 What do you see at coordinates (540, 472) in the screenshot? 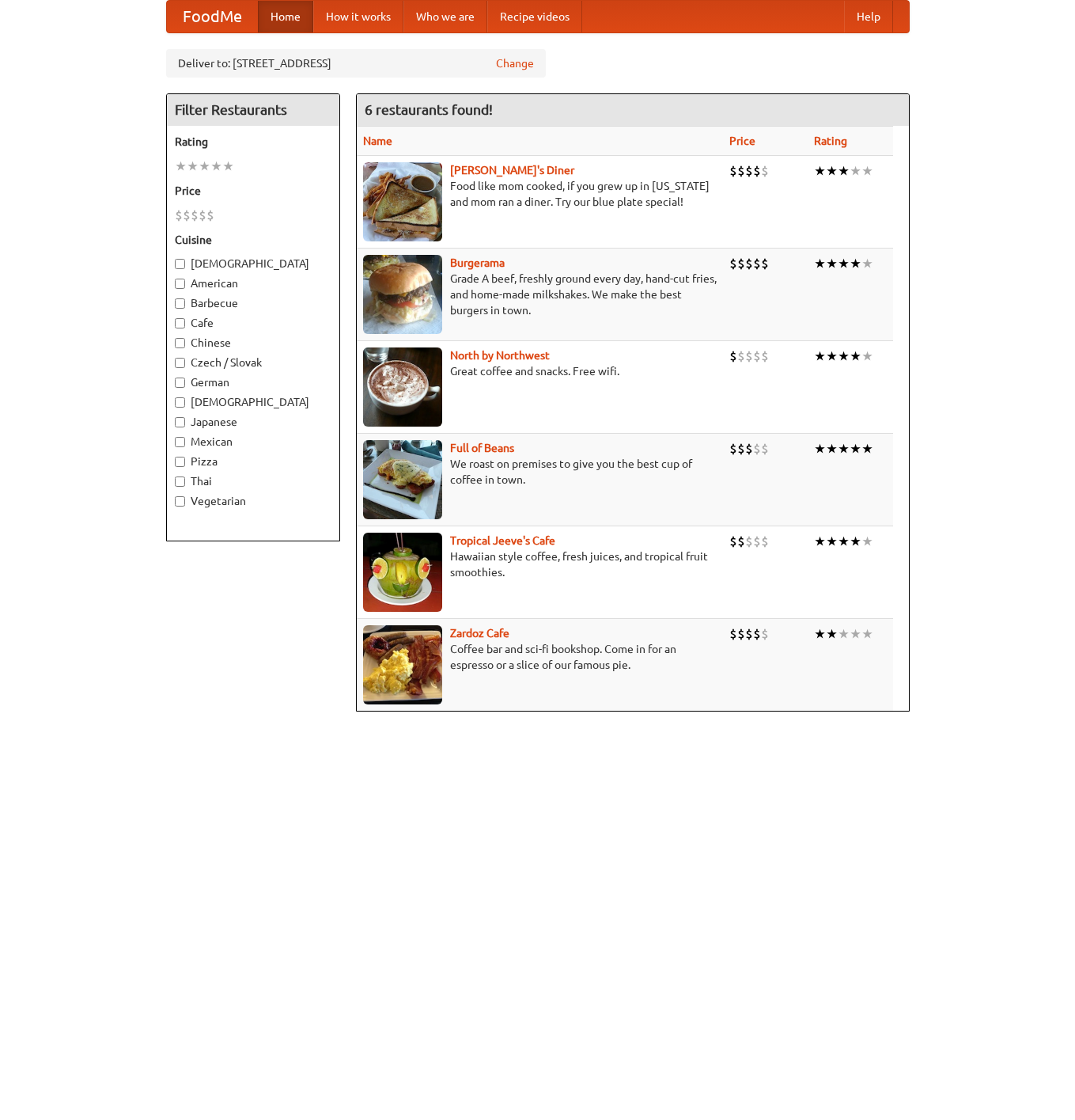
I see `p: We roast on premises to give you the best cup of coffee in town.` at bounding box center [540, 472].